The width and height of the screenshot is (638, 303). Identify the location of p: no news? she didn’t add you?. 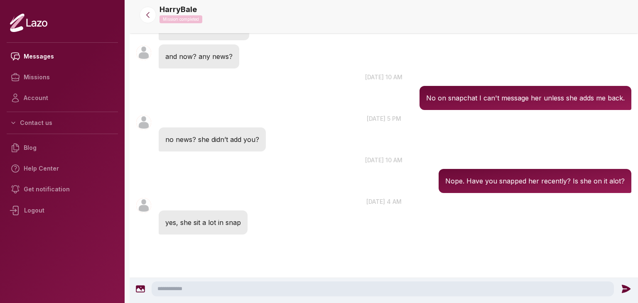
(212, 140).